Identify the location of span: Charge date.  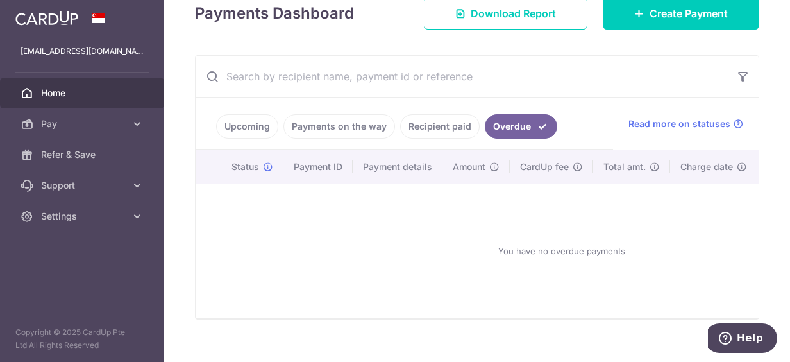
(707, 167).